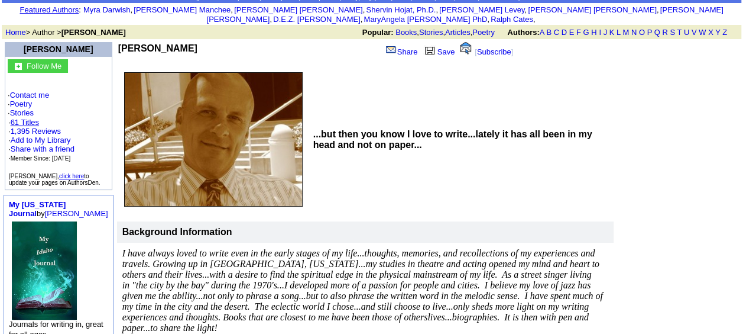 The image size is (743, 334). I want to click on b: Authors:, so click(523, 32).